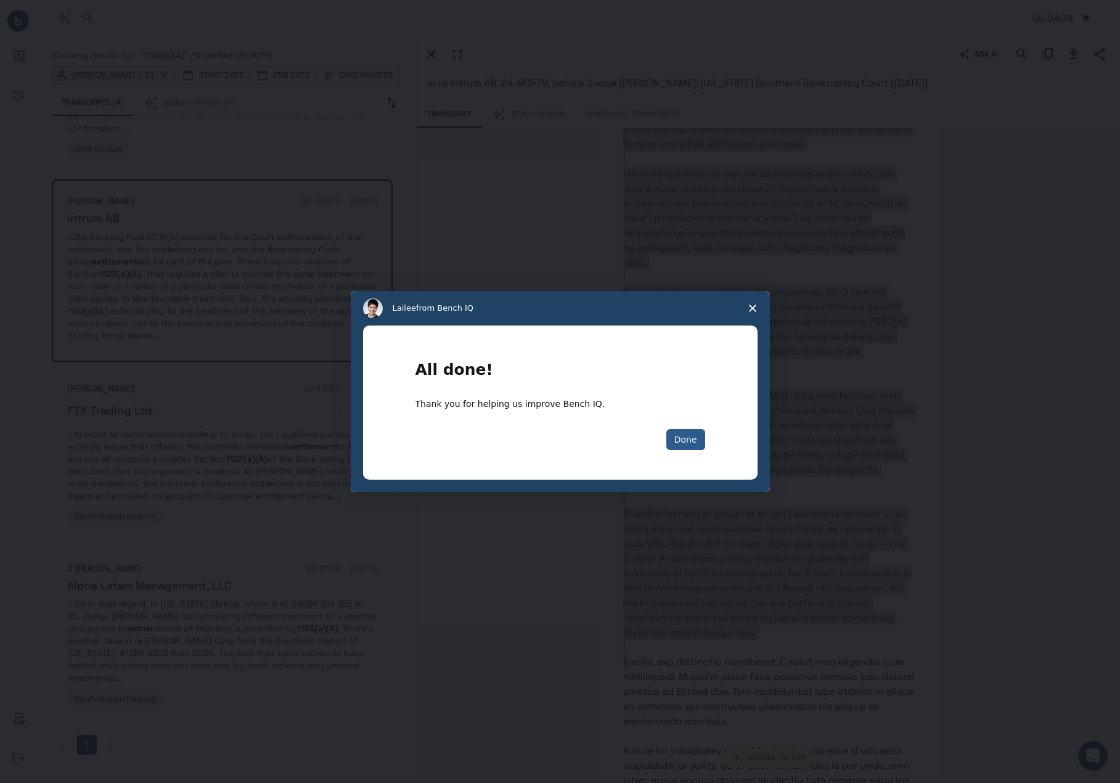 This screenshot has height=783, width=1120. Describe the element at coordinates (685, 439) in the screenshot. I see `button: Done` at that location.